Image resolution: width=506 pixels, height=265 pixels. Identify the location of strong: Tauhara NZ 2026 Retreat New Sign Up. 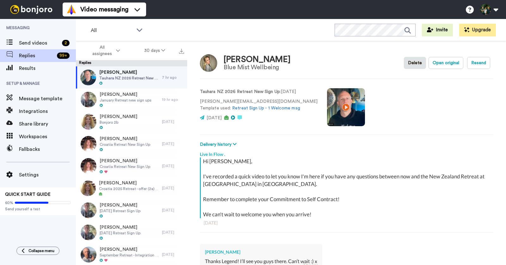
(240, 92).